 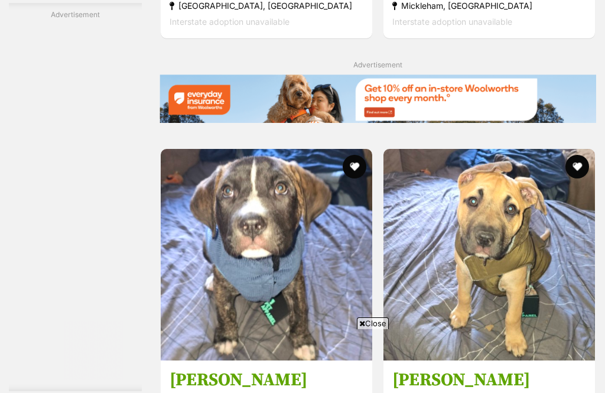 I want to click on img: Tszyu - Staffordshire Bull Terrier Dog, so click(x=266, y=255).